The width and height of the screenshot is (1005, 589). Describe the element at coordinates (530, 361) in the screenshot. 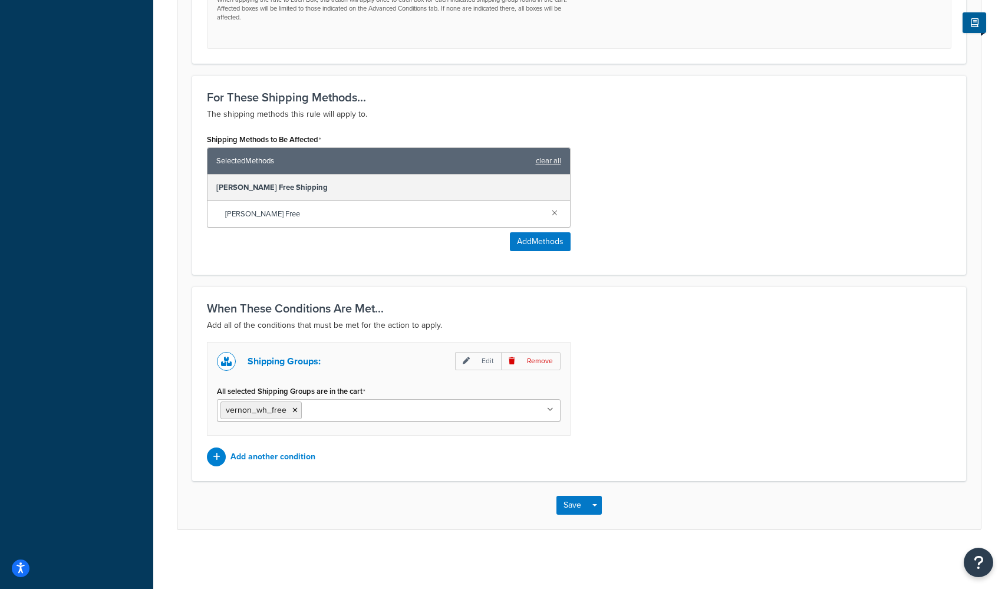

I see `p: Remove` at that location.